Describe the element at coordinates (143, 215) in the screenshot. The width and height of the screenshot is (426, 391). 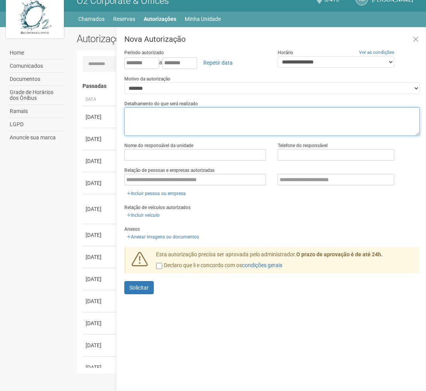
I see `a: Incluir veículo` at that location.